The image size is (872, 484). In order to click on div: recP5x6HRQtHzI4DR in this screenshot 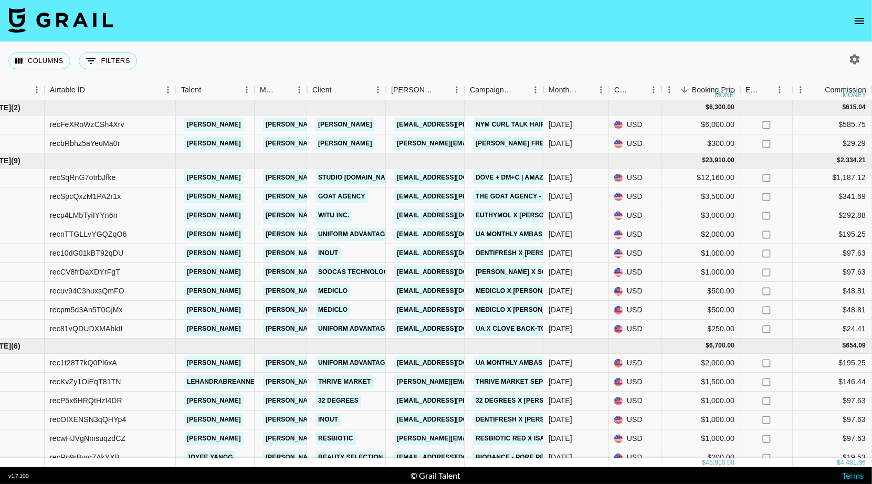, I will do `click(86, 401)`.